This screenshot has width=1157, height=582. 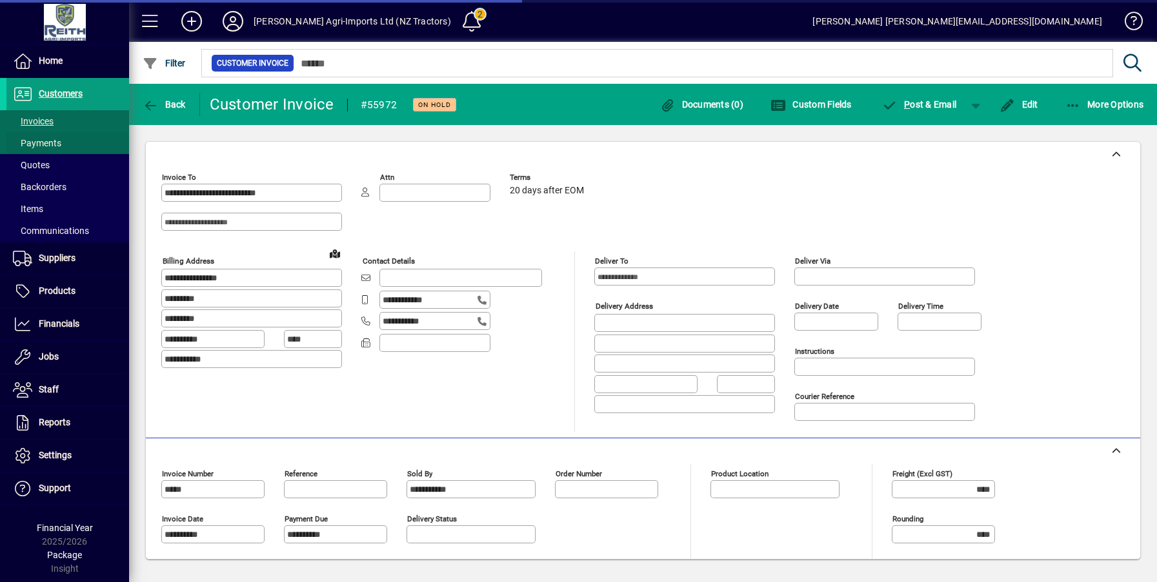 I want to click on a: Jobs, so click(x=68, y=357).